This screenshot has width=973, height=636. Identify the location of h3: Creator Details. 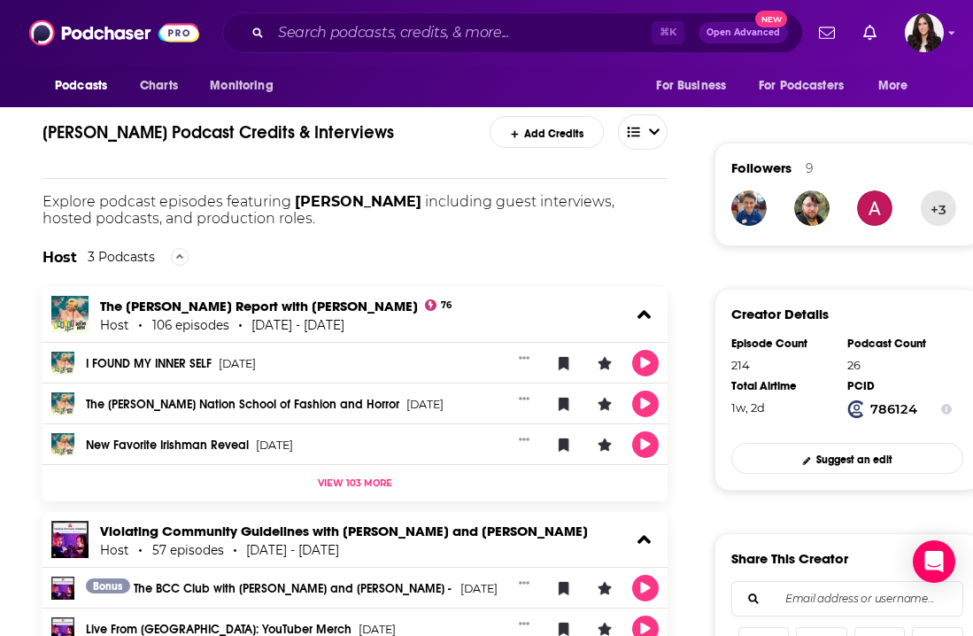
(780, 313).